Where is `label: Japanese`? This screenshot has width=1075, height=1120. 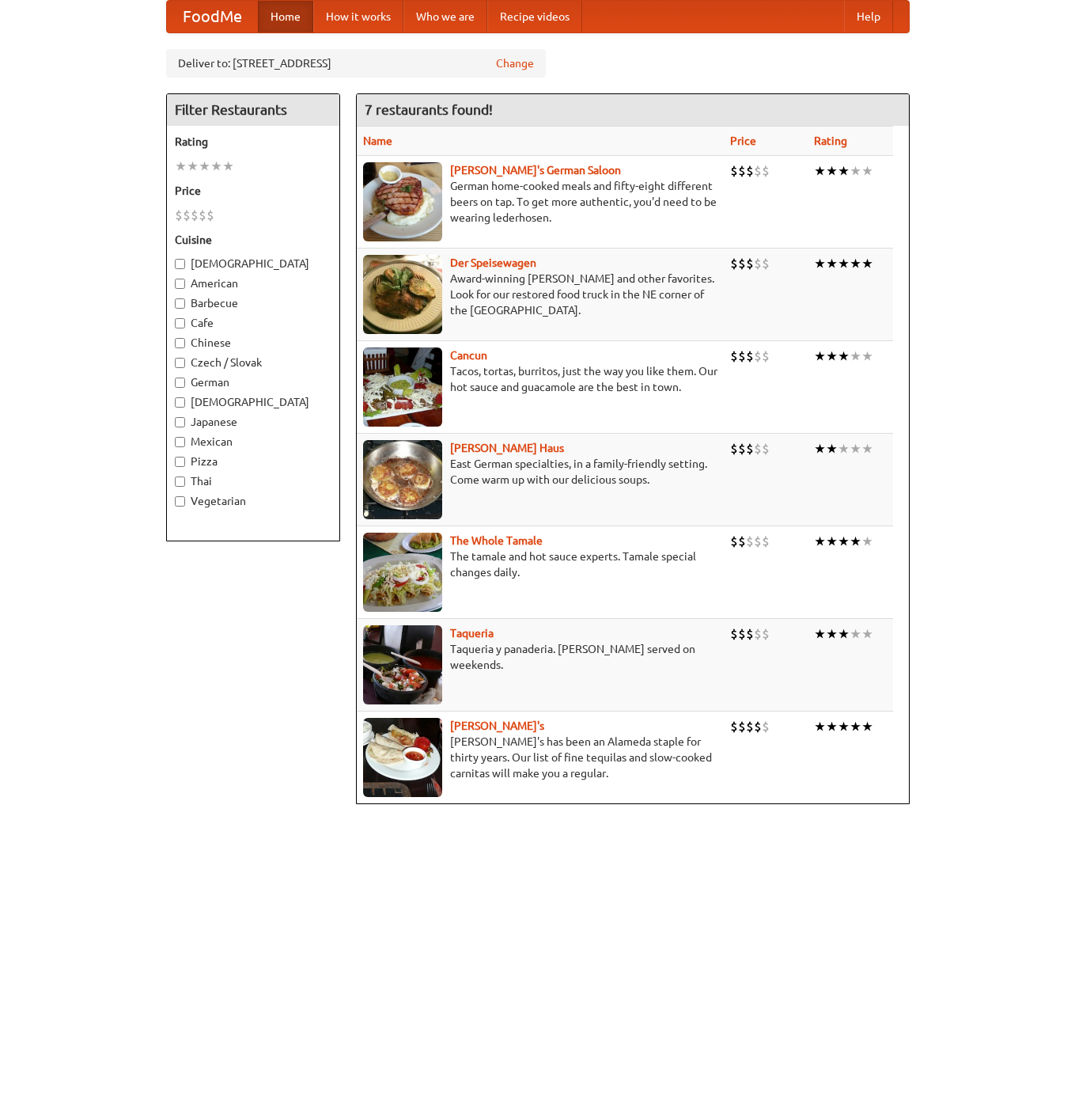 label: Japanese is located at coordinates (253, 422).